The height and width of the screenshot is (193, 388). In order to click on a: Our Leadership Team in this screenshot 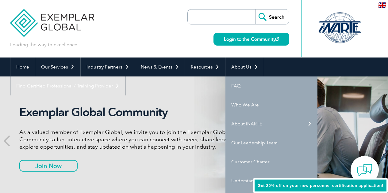, I will do `click(271, 143)`.